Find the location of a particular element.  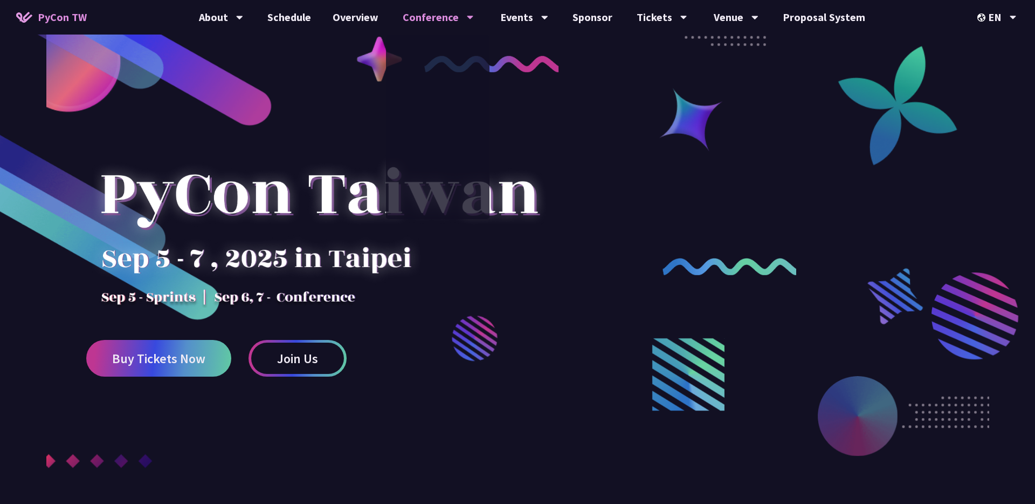

a: Buy Tickets Now is located at coordinates (159, 358).